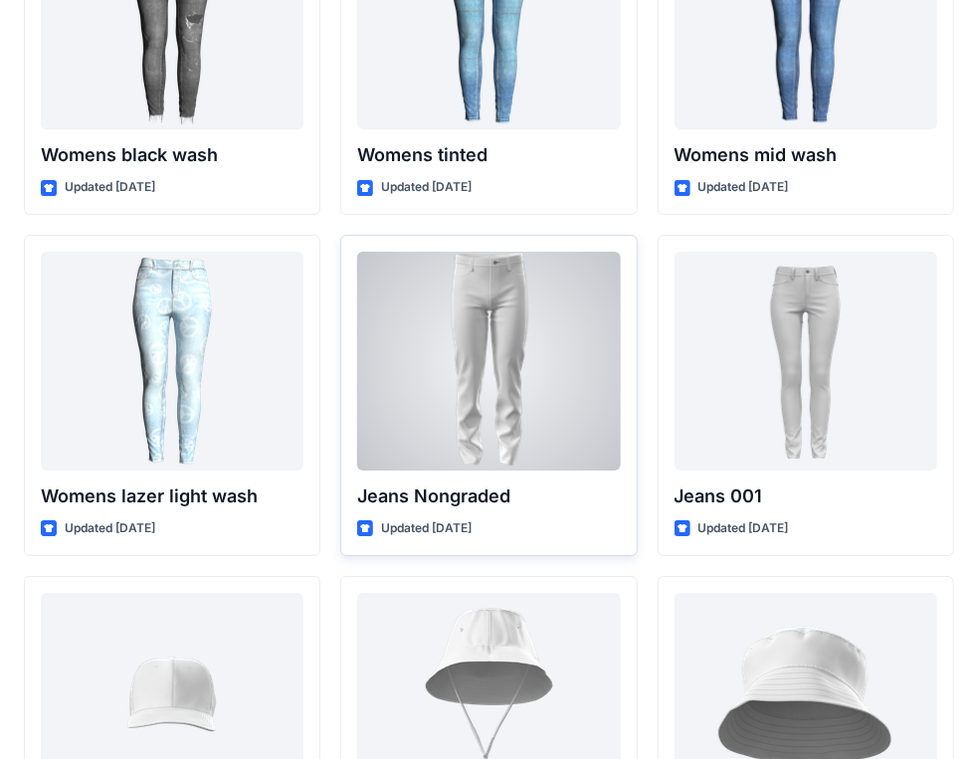 The height and width of the screenshot is (759, 978). Describe the element at coordinates (489, 155) in the screenshot. I see `p: Womens tinted` at that location.